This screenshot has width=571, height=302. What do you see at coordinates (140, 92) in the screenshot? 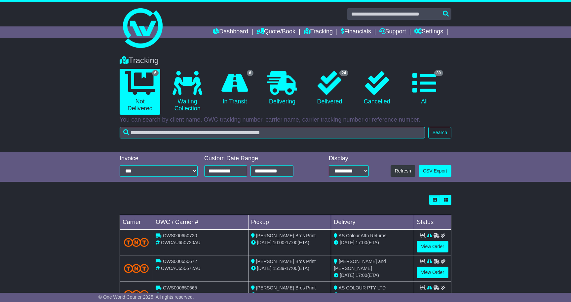
I see `a: 6 Not Delivered` at bounding box center [140, 92].